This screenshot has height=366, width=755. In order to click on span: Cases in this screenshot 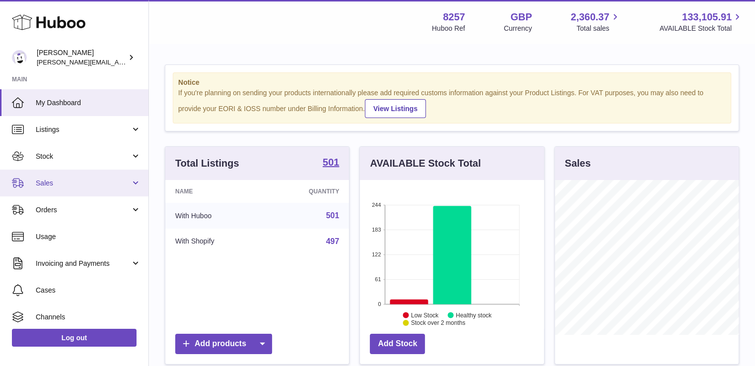, I will do `click(88, 290)`.